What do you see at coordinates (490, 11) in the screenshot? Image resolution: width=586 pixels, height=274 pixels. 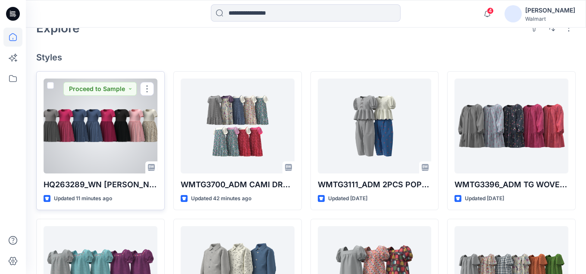 I see `span: 4` at bounding box center [490, 11].